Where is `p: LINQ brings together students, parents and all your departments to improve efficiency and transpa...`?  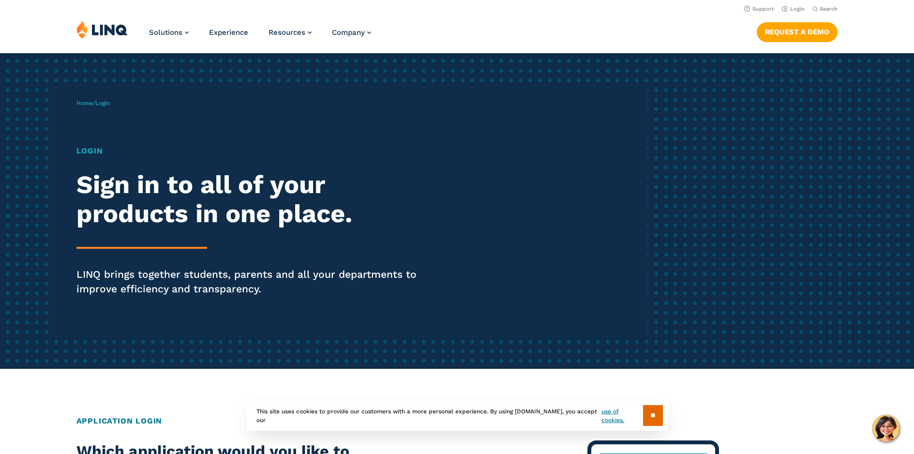 p: LINQ brings together students, parents and all your departments to improve efficiency and transpa... is located at coordinates (253, 282).